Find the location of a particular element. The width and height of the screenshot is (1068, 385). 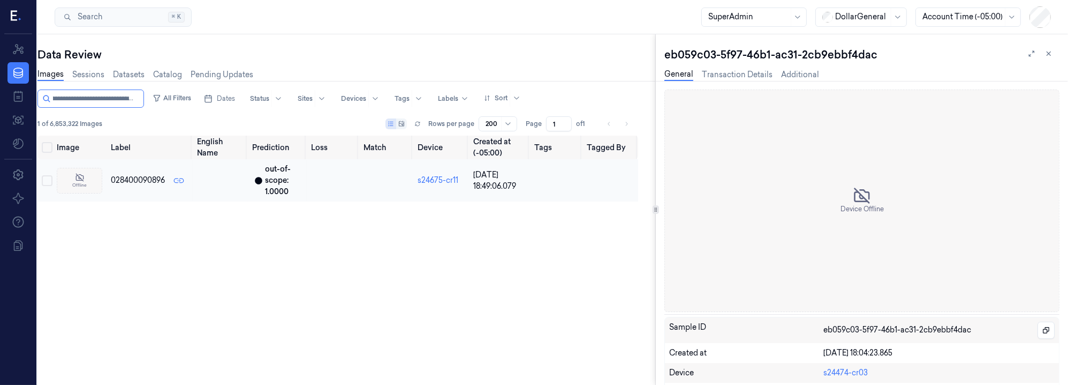

th: Tagged By is located at coordinates (611, 147).